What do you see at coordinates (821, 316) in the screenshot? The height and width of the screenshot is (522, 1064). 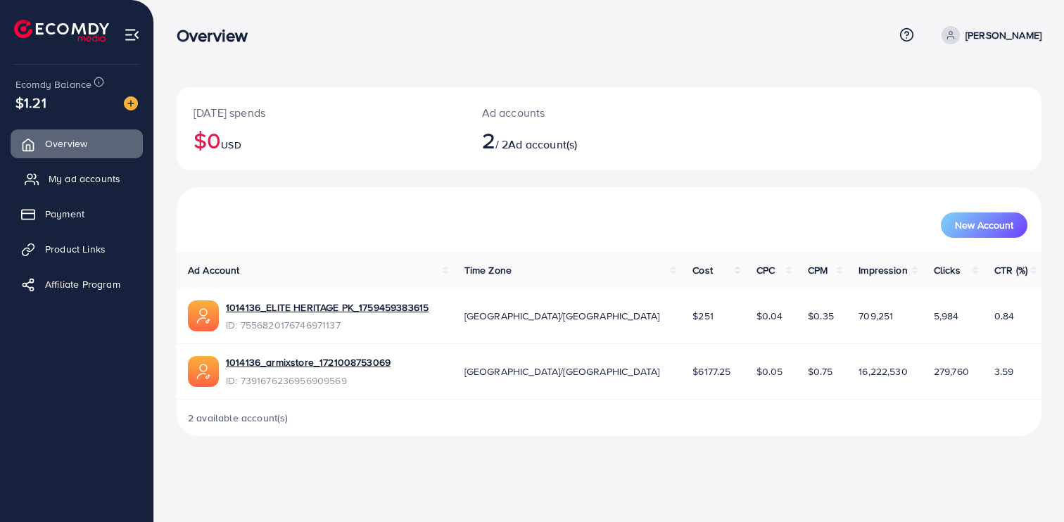 I see `span: $0.35` at bounding box center [821, 316].